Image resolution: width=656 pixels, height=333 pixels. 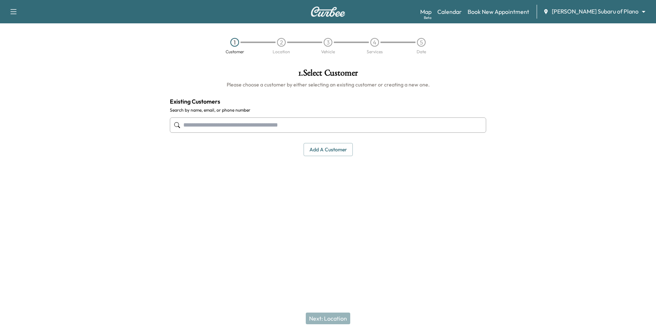 I want to click on h6: Please choose a customer by either selecting an existing customer or creating a new one., so click(x=328, y=85).